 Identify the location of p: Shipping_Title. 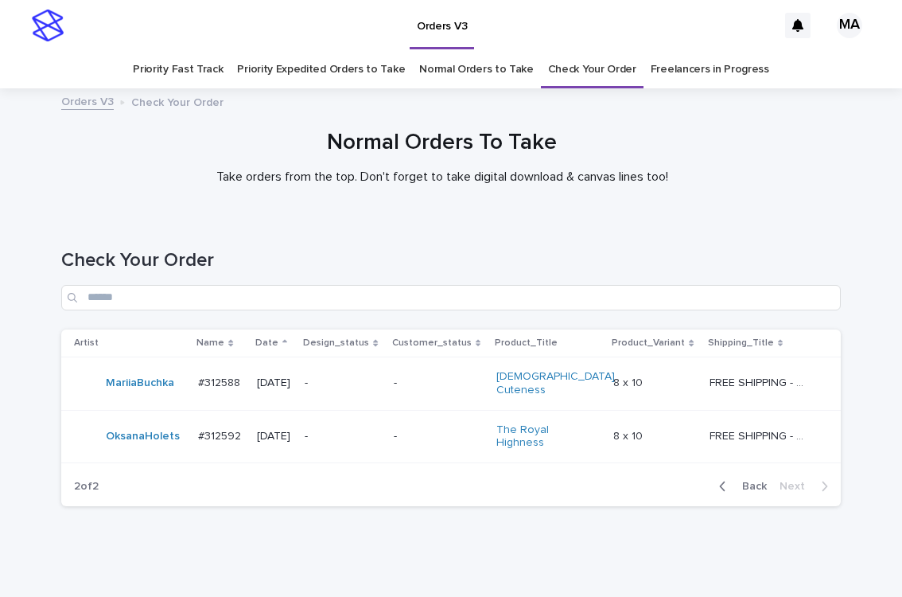
(741, 343).